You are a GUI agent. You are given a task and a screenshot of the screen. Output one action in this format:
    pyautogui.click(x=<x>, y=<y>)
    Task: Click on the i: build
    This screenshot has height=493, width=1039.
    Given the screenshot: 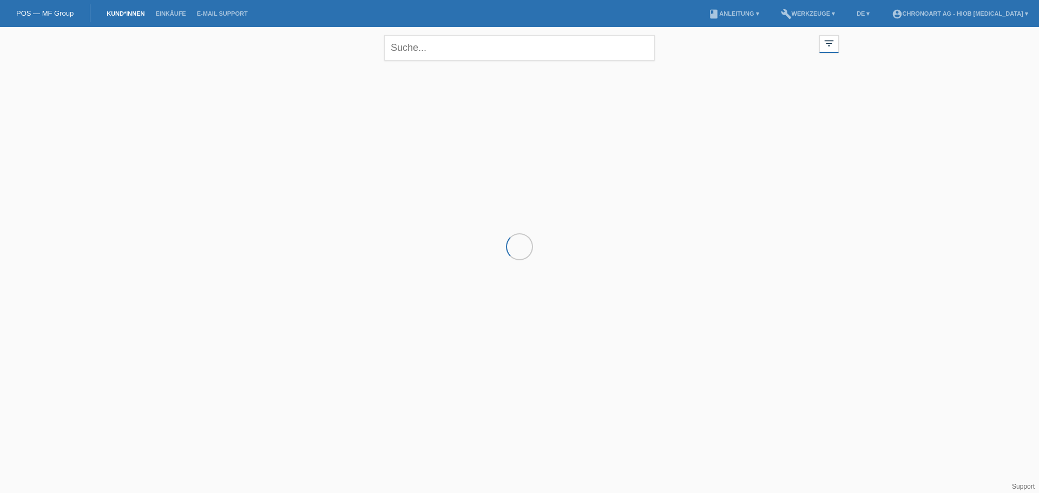 What is the action you would take?
    pyautogui.click(x=786, y=14)
    